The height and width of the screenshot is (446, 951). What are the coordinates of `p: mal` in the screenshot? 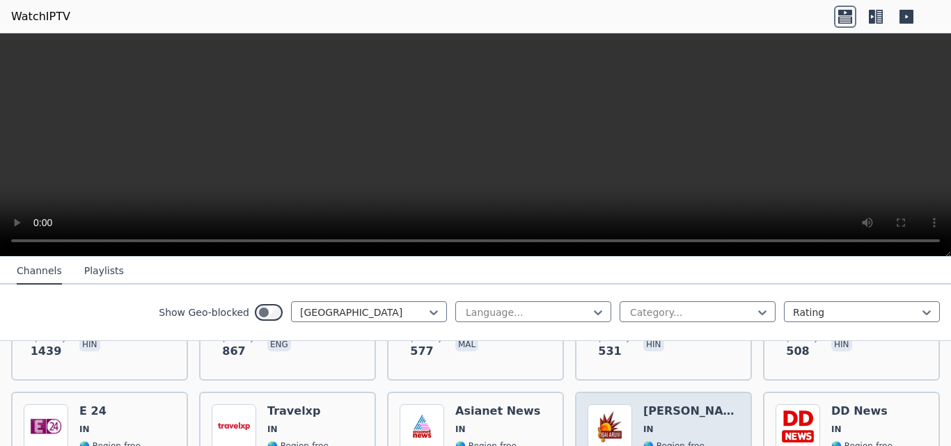 It's located at (466, 345).